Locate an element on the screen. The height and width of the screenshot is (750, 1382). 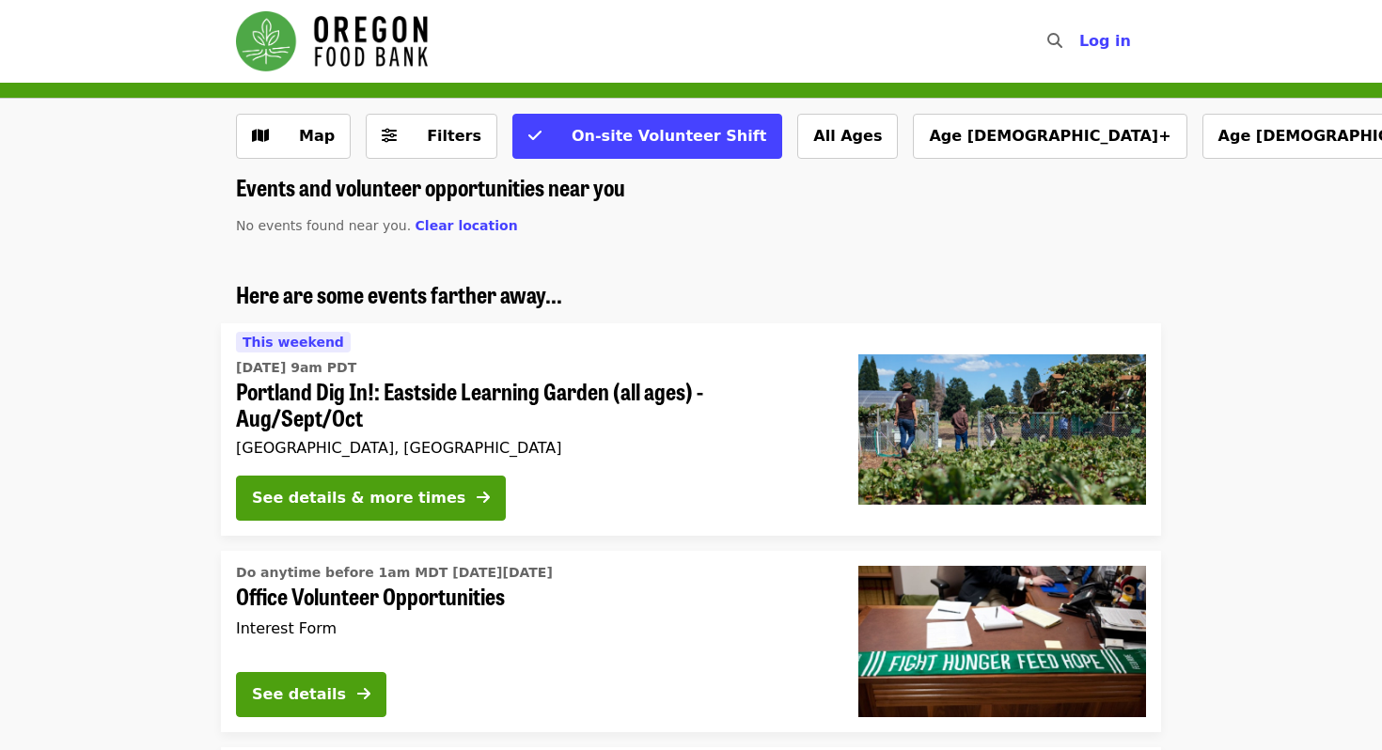
span: Office Volunteer Opportunities is located at coordinates (532, 596).